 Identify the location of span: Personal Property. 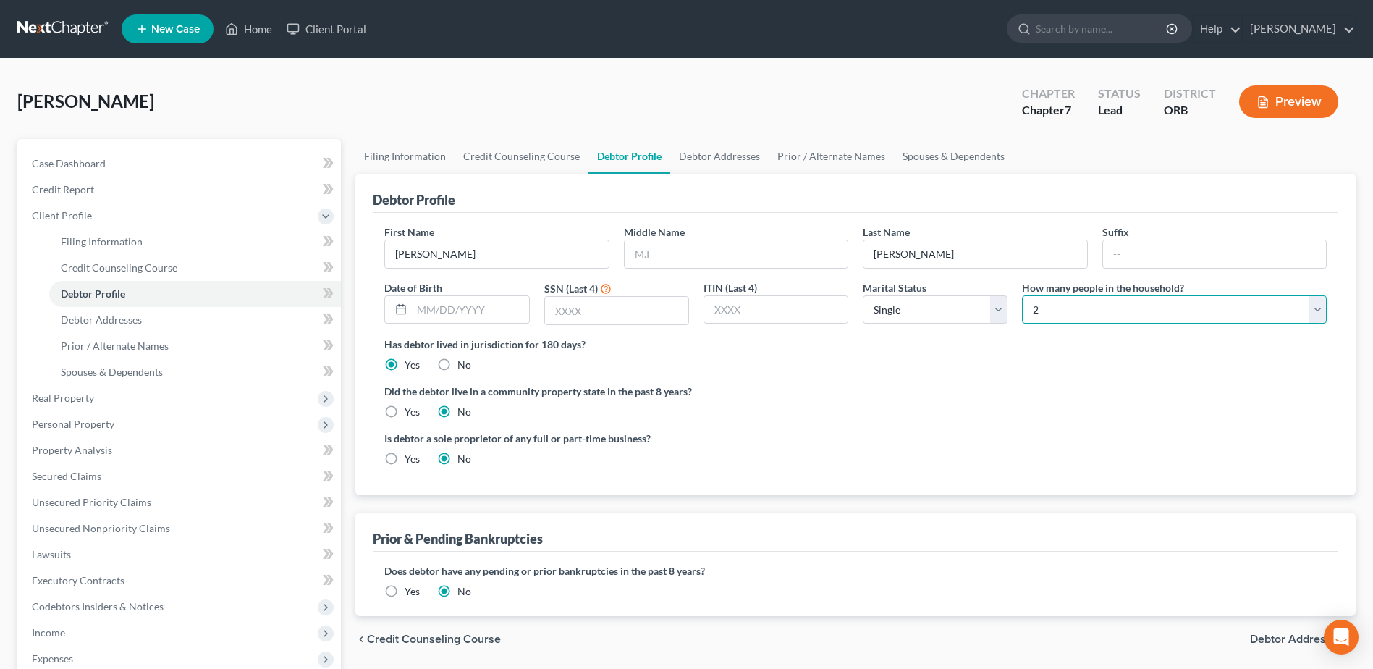
(73, 423).